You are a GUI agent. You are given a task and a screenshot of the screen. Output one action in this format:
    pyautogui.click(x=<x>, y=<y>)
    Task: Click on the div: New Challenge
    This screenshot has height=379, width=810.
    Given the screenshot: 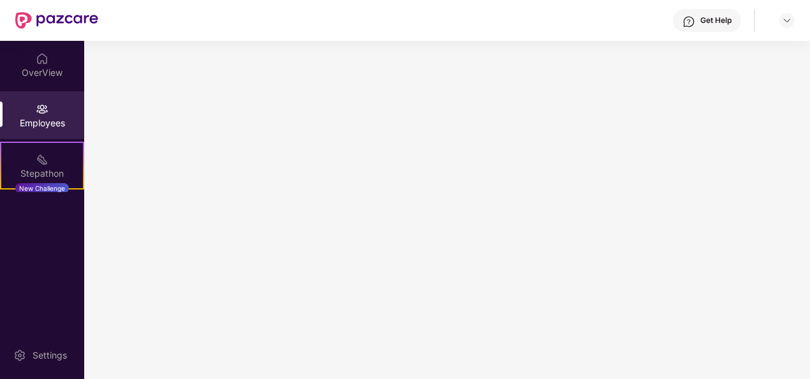 What is the action you would take?
    pyautogui.click(x=42, y=188)
    